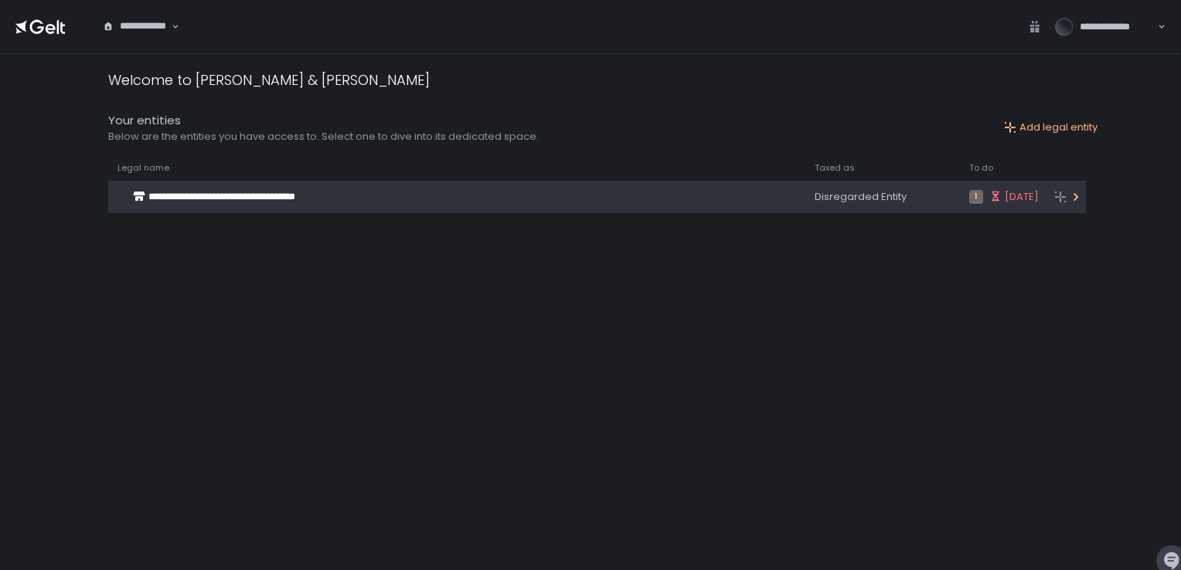  Describe the element at coordinates (323, 121) in the screenshot. I see `div: Your entities` at that location.